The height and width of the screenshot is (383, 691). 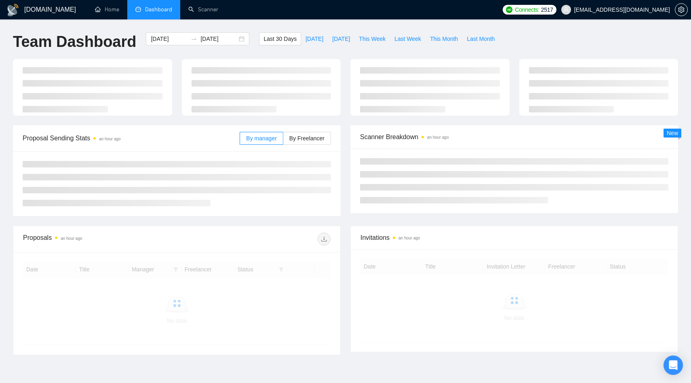 What do you see at coordinates (280, 39) in the screenshot?
I see `button: Last 30 Days` at bounding box center [280, 39].